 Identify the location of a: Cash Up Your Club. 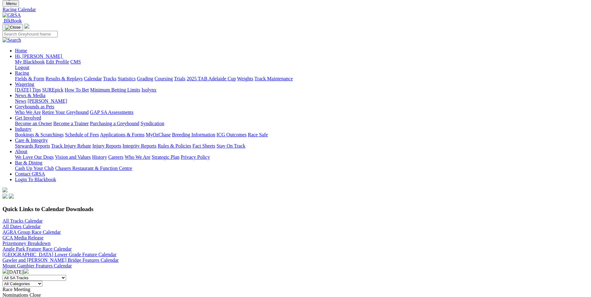
(34, 168).